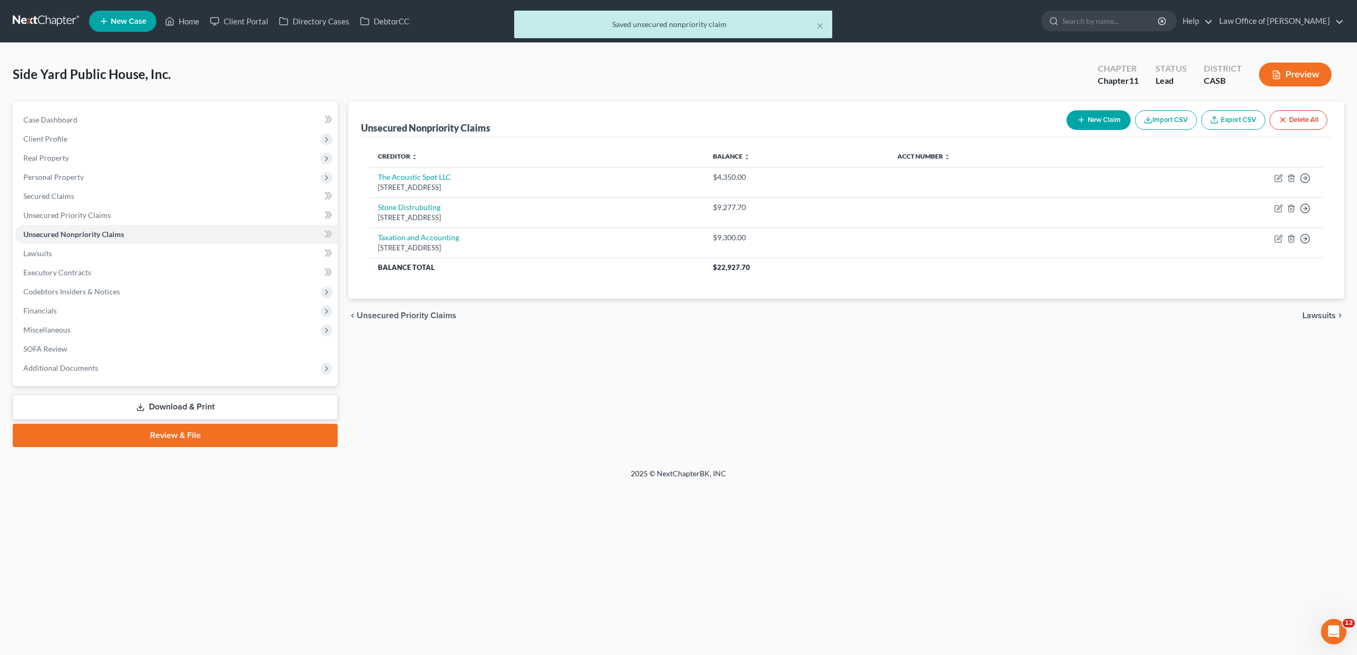 This screenshot has height=655, width=1357. I want to click on span: 11, so click(1134, 80).